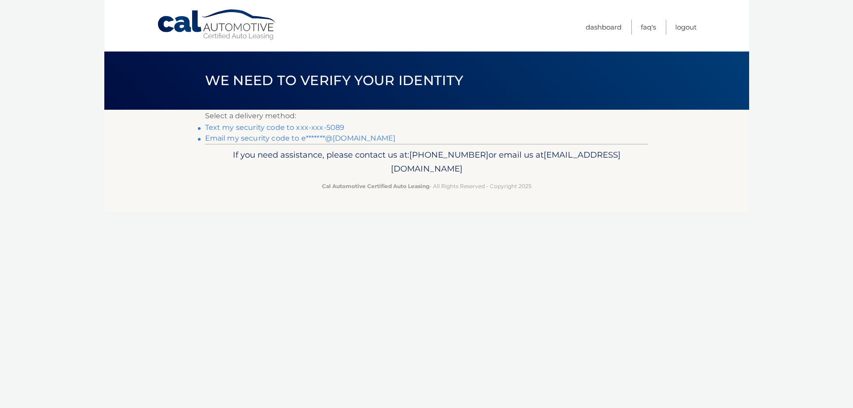  Describe the element at coordinates (427, 186) in the screenshot. I see `p: - All Rights Reserved - Copyright 2025` at that location.